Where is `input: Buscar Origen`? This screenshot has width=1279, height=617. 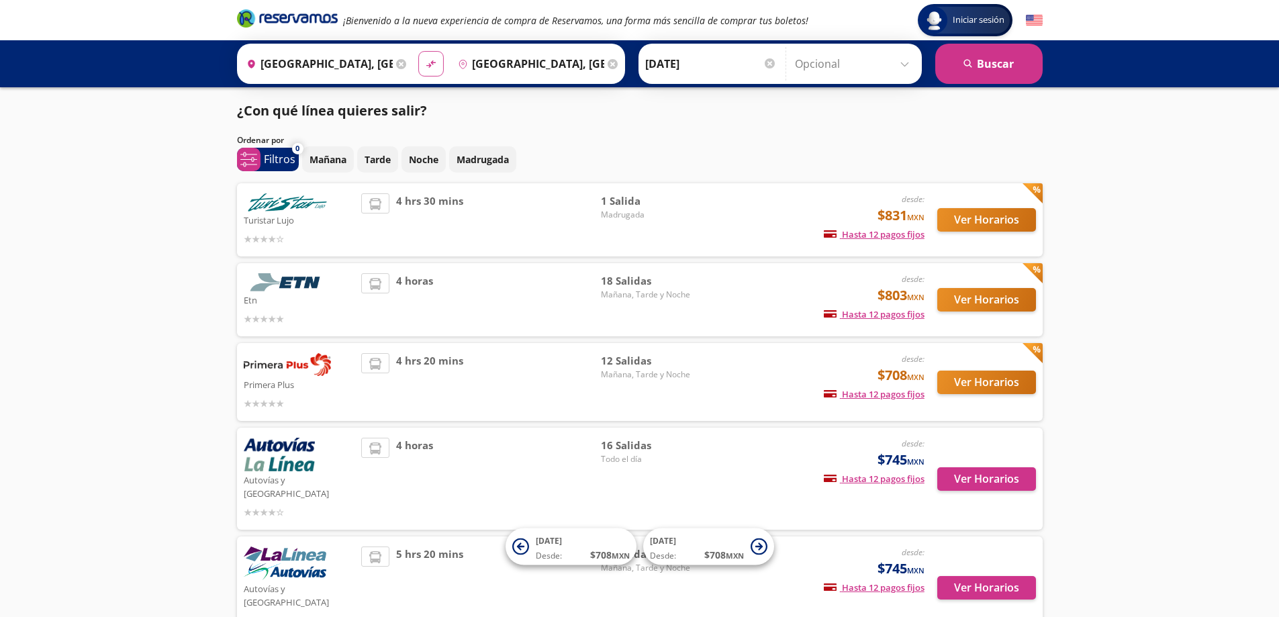
input: Buscar Origen is located at coordinates (317, 64).